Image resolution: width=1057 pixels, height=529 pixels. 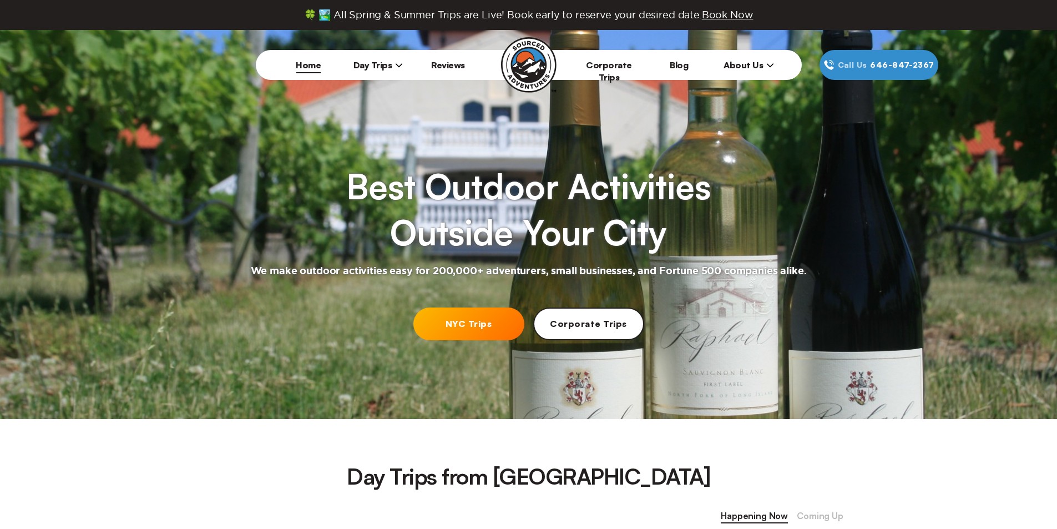 I want to click on h2: We make outdoor activities easy for 200,000+ adventurers, small businesses, and Fortune 500 compa..., so click(x=529, y=271).